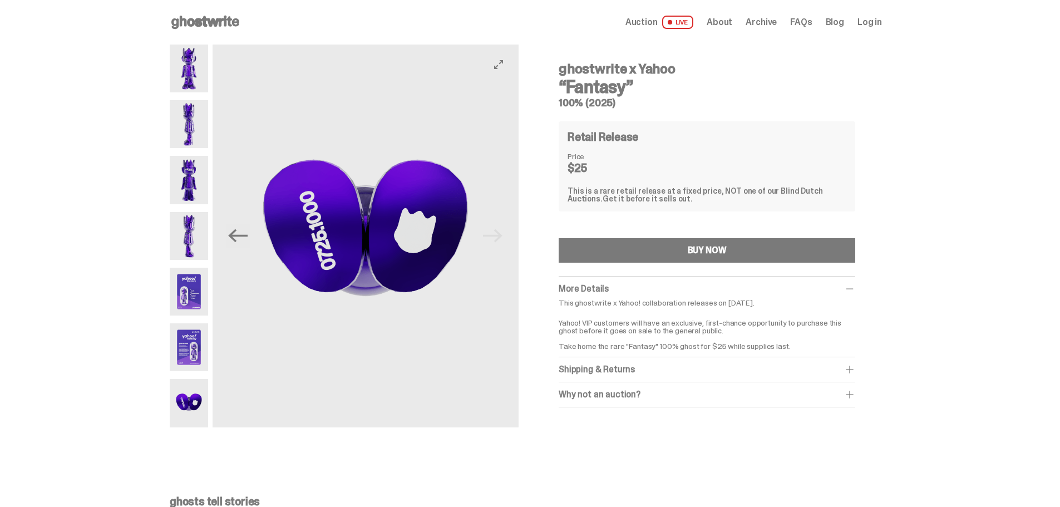 The image size is (1060, 507). What do you see at coordinates (761, 22) in the screenshot?
I see `a: Archive` at bounding box center [761, 22].